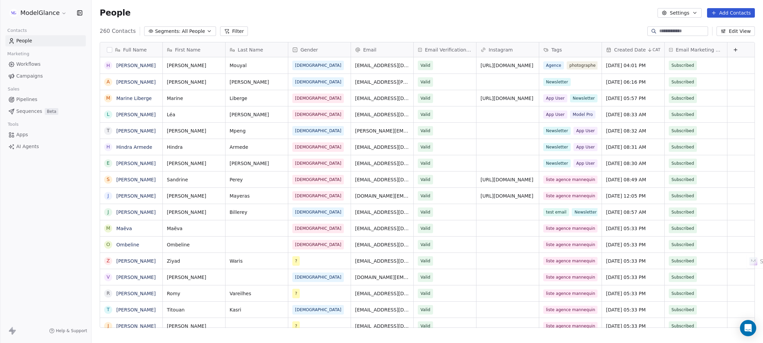 This screenshot has width=763, height=343. Describe the element at coordinates (257, 147) in the screenshot. I see `span: Armede` at that location.